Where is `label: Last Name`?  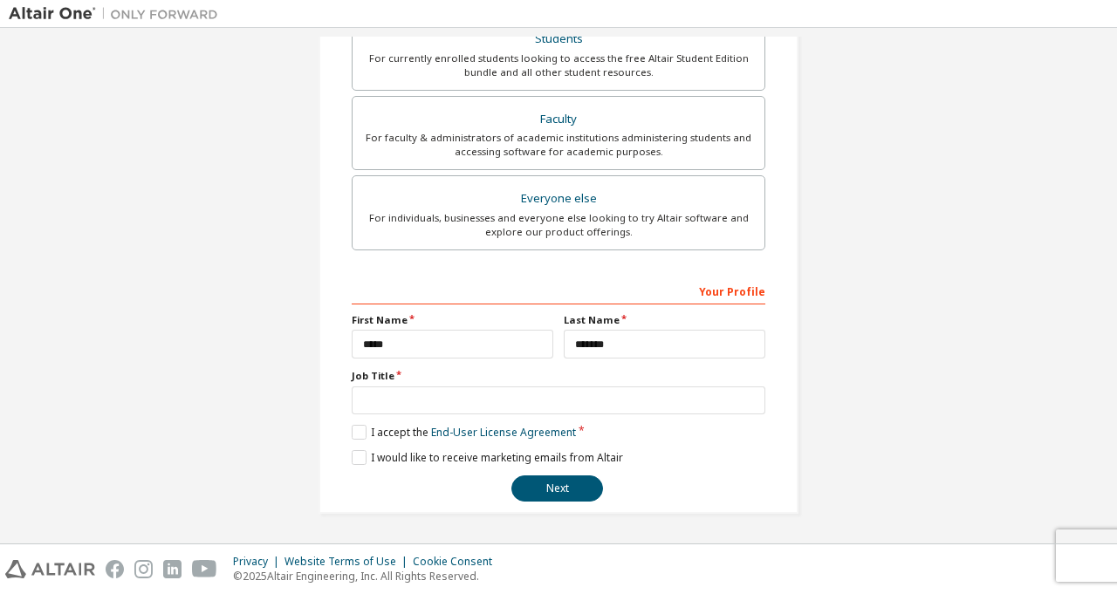 label: Last Name is located at coordinates (664, 320).